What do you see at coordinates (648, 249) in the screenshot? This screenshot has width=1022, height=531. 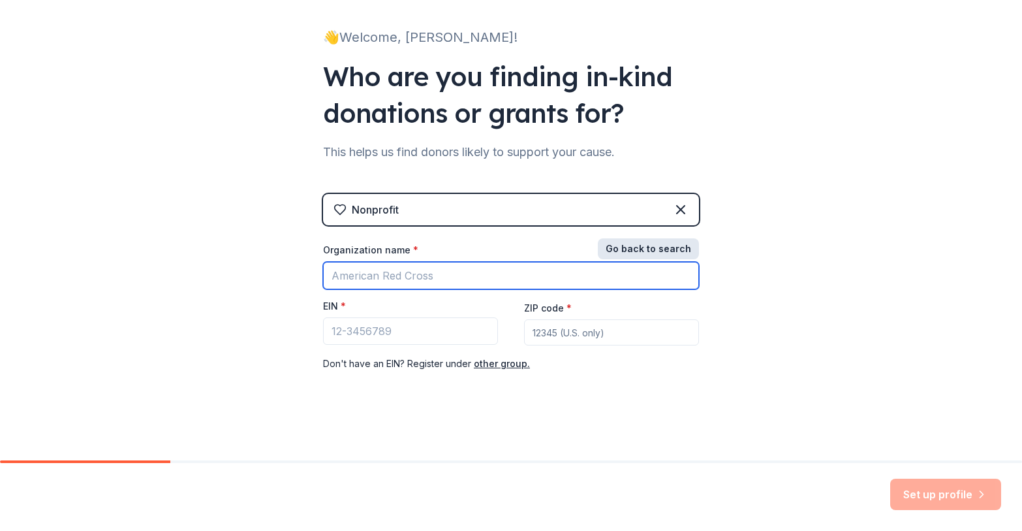 I see `button: Go back to search` at bounding box center [648, 249].